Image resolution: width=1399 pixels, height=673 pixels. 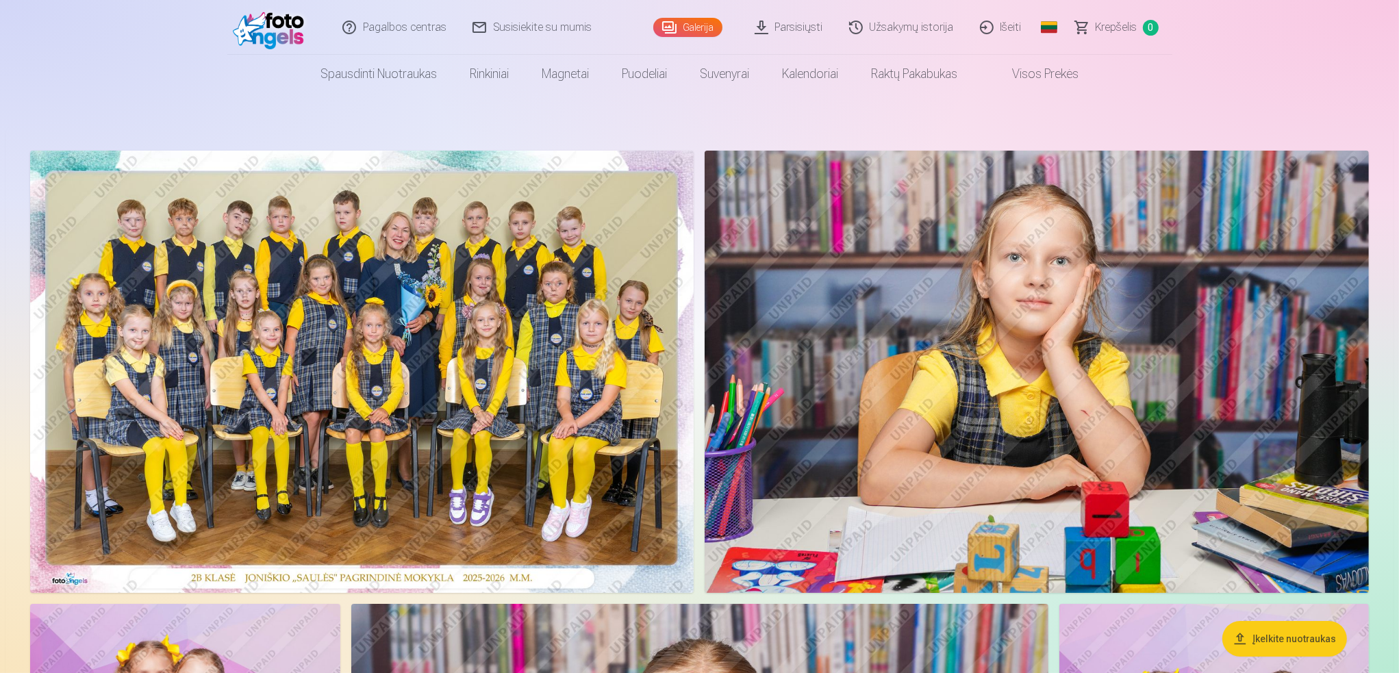 What do you see at coordinates (272, 27) in the screenshot?
I see `img: /fa2` at bounding box center [272, 27].